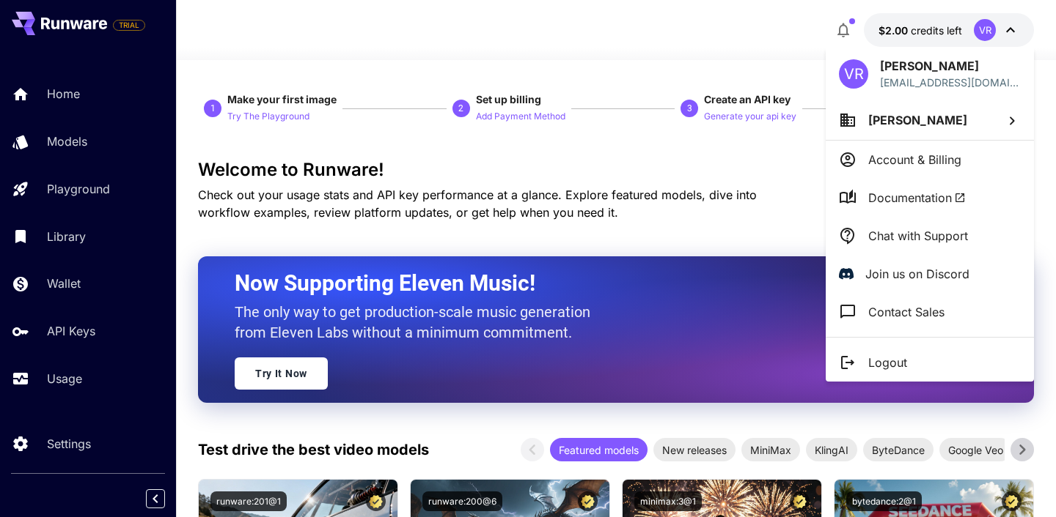 The image size is (1056, 517). What do you see at coordinates (950, 82) in the screenshot?
I see `div: info@riold.com` at bounding box center [950, 82].